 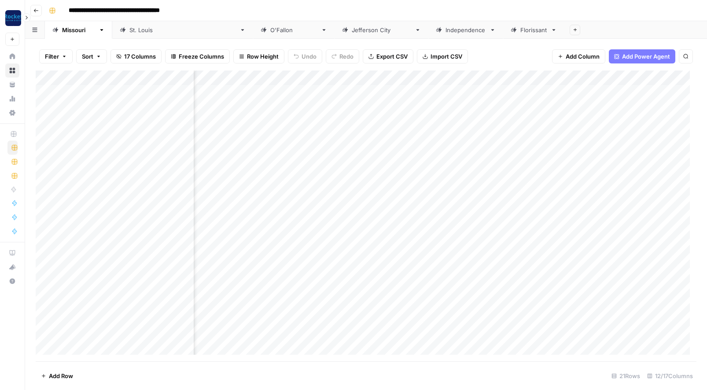 I want to click on a: Florissant, so click(x=533, y=30).